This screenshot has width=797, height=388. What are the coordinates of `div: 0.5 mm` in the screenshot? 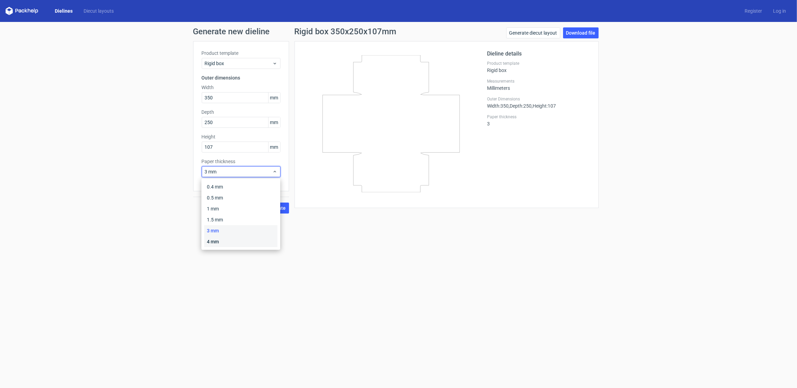 It's located at (241, 198).